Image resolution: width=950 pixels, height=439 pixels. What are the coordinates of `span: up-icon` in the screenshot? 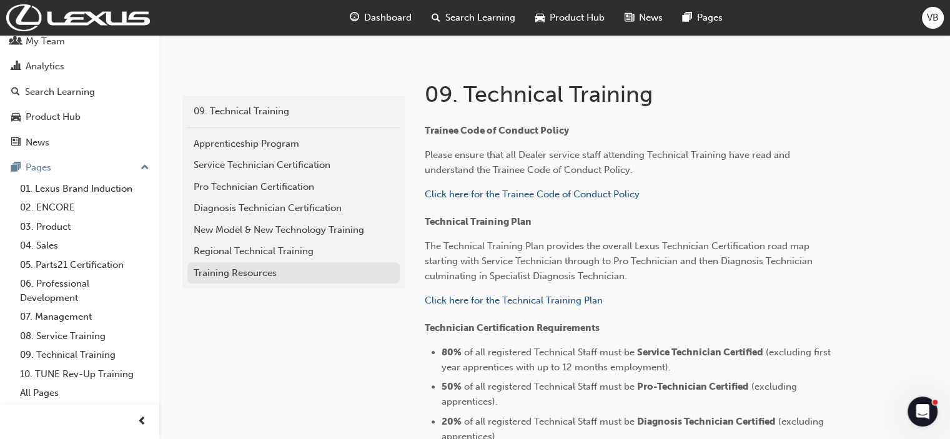 It's located at (145, 168).